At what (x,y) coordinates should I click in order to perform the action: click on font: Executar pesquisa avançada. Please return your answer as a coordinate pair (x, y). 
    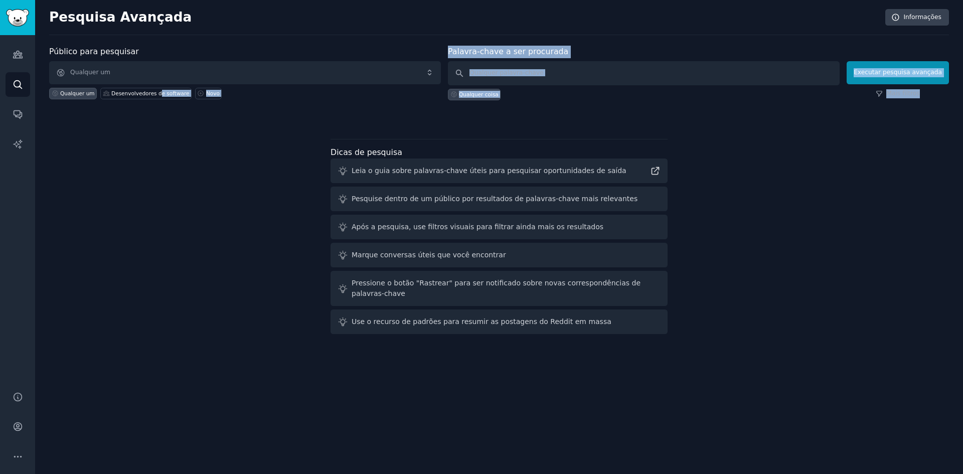
    Looking at the image, I should click on (898, 72).